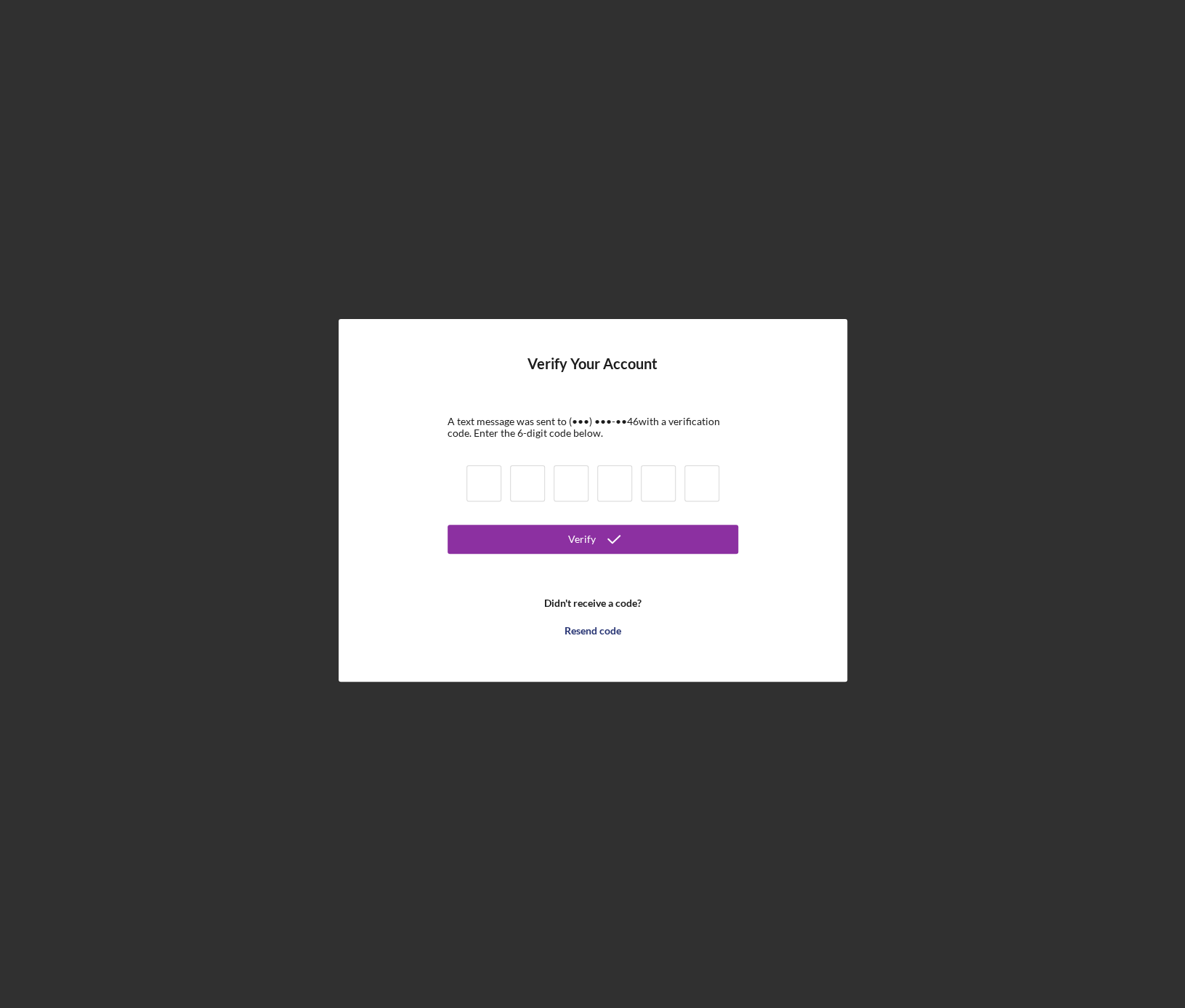 This screenshot has height=1008, width=1185. I want to click on b: Didn't receive a code?, so click(593, 603).